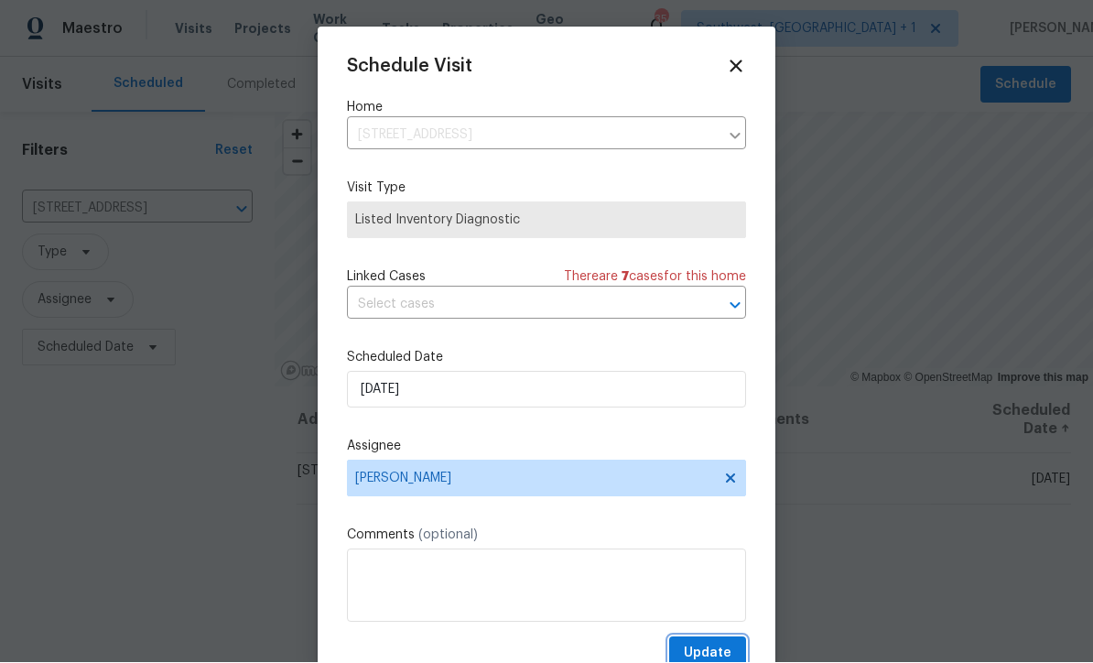 The width and height of the screenshot is (1093, 663). Describe the element at coordinates (735, 306) in the screenshot. I see `button: Open` at that location.